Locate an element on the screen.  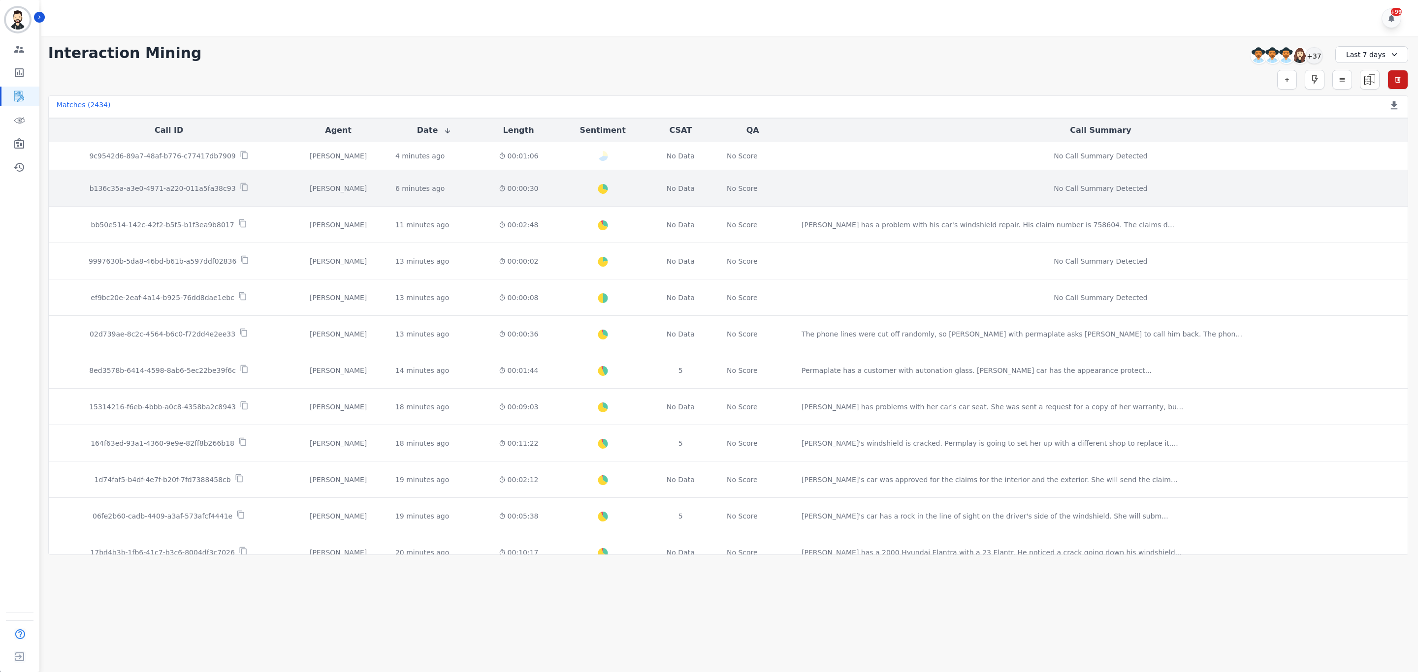
p: 17bd4b3b-1fb6-41c7-b3c6-8004df3c7026 is located at coordinates (162, 553).